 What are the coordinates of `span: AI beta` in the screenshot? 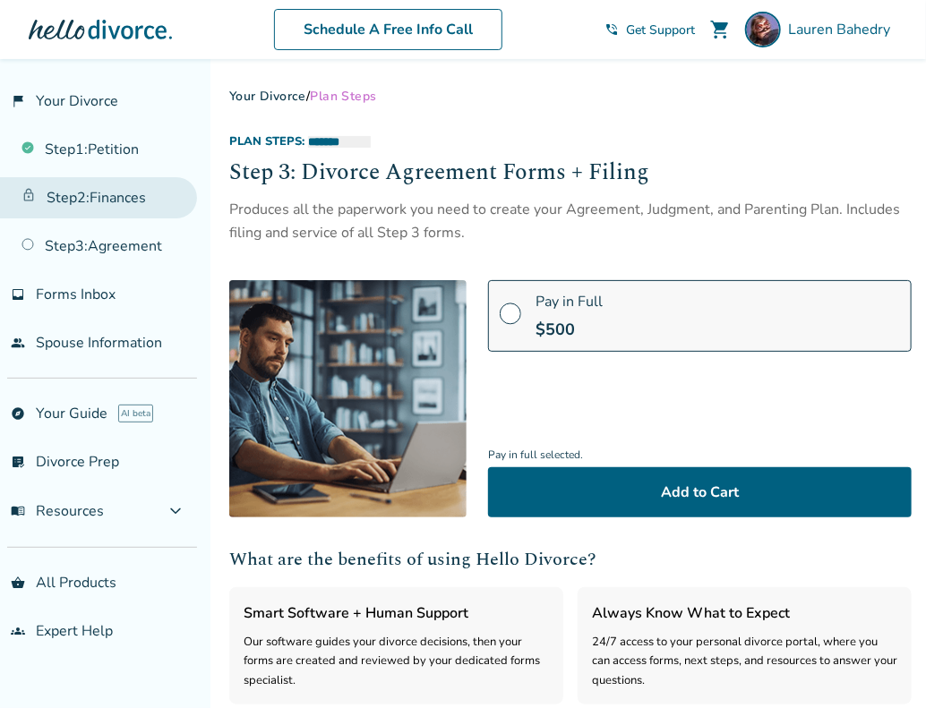 It's located at (135, 414).